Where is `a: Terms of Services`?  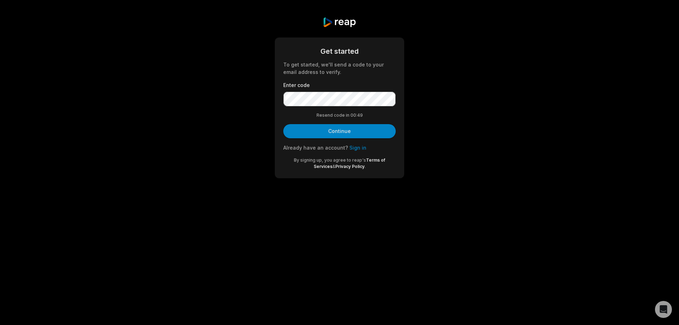 a: Terms of Services is located at coordinates (350, 163).